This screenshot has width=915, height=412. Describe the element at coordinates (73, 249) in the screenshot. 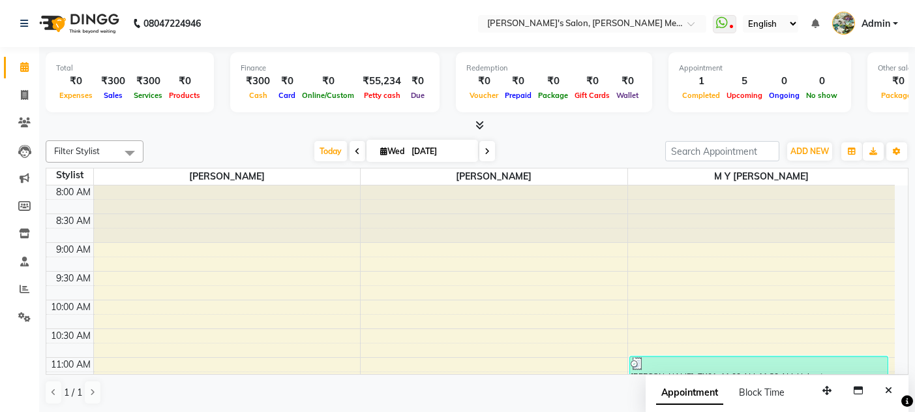

I see `div: 9:00 AM` at that location.